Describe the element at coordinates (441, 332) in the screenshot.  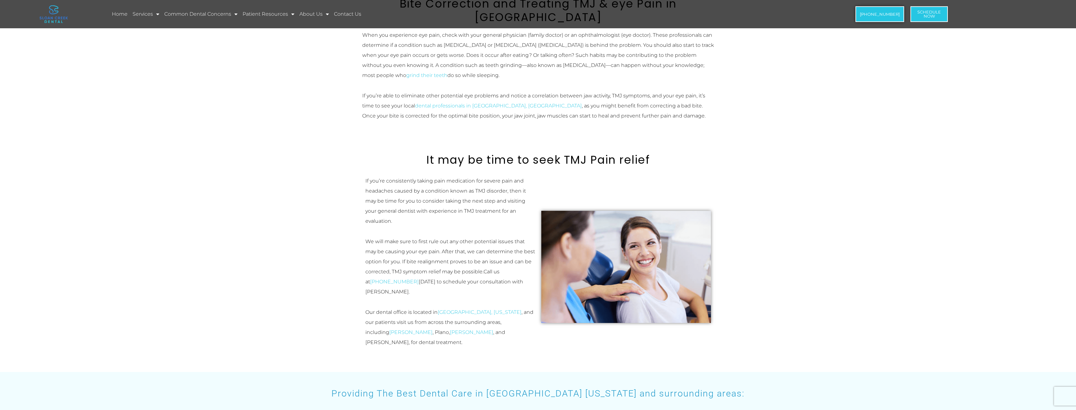
I see `span: , Plano,` at that location.